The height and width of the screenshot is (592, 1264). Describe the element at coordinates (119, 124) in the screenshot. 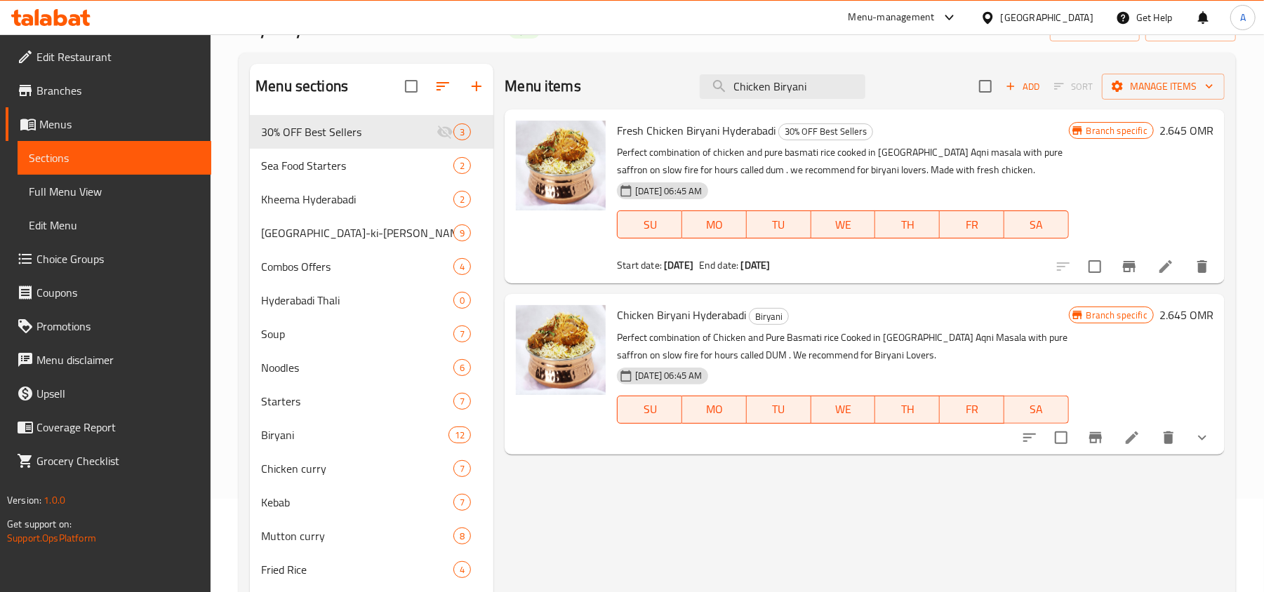

I see `span: Menus` at that location.